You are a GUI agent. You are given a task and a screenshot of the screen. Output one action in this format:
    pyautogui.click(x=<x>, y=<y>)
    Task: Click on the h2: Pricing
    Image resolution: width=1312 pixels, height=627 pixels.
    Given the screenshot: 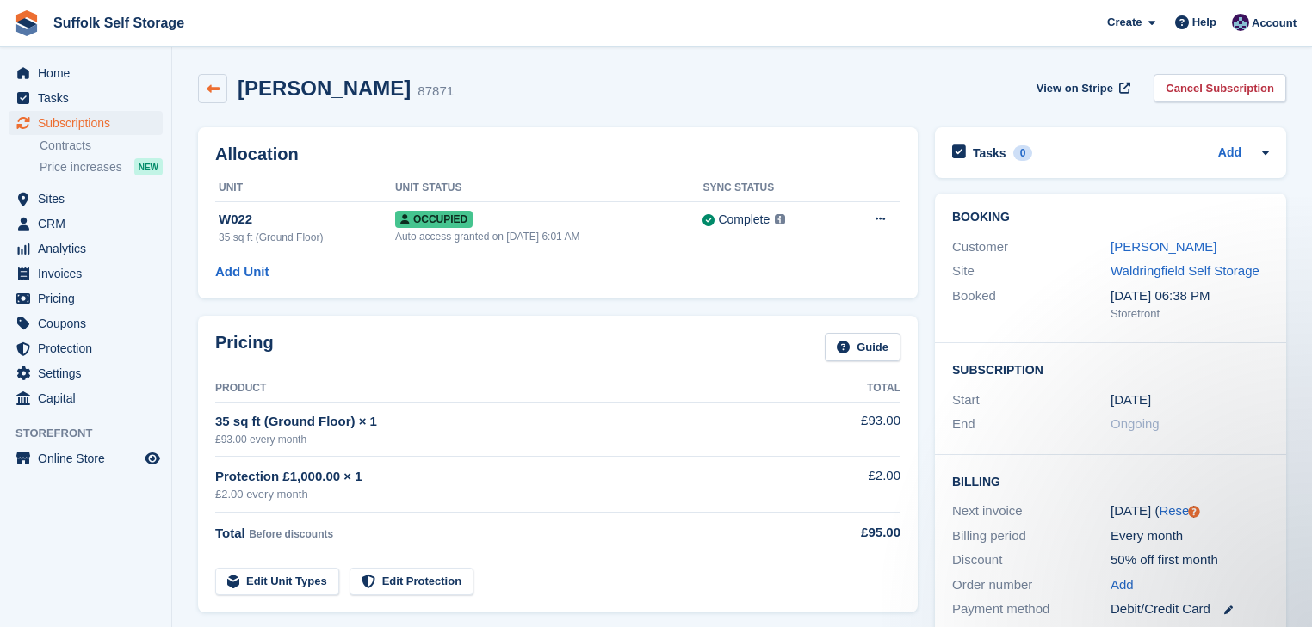 What is the action you would take?
    pyautogui.click(x=244, y=347)
    